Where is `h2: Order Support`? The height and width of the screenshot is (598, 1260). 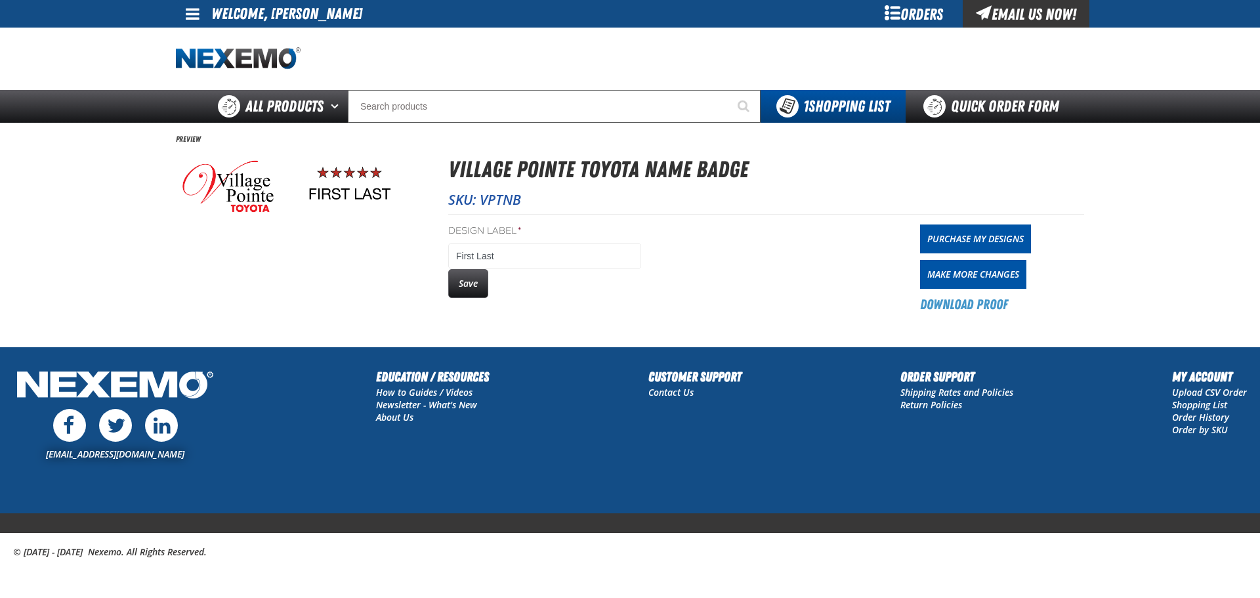
h2: Order Support is located at coordinates (957, 377).